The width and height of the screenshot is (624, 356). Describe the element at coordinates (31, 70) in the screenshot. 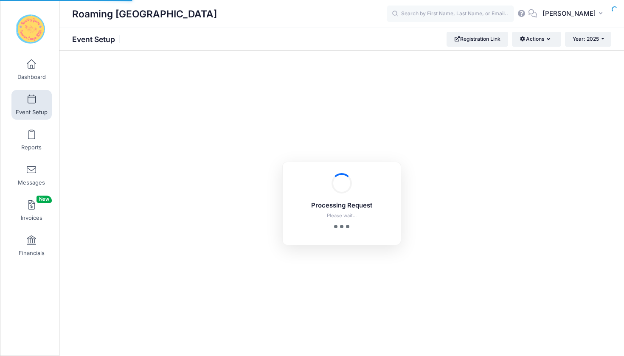

I see `a: Dashboard` at that location.